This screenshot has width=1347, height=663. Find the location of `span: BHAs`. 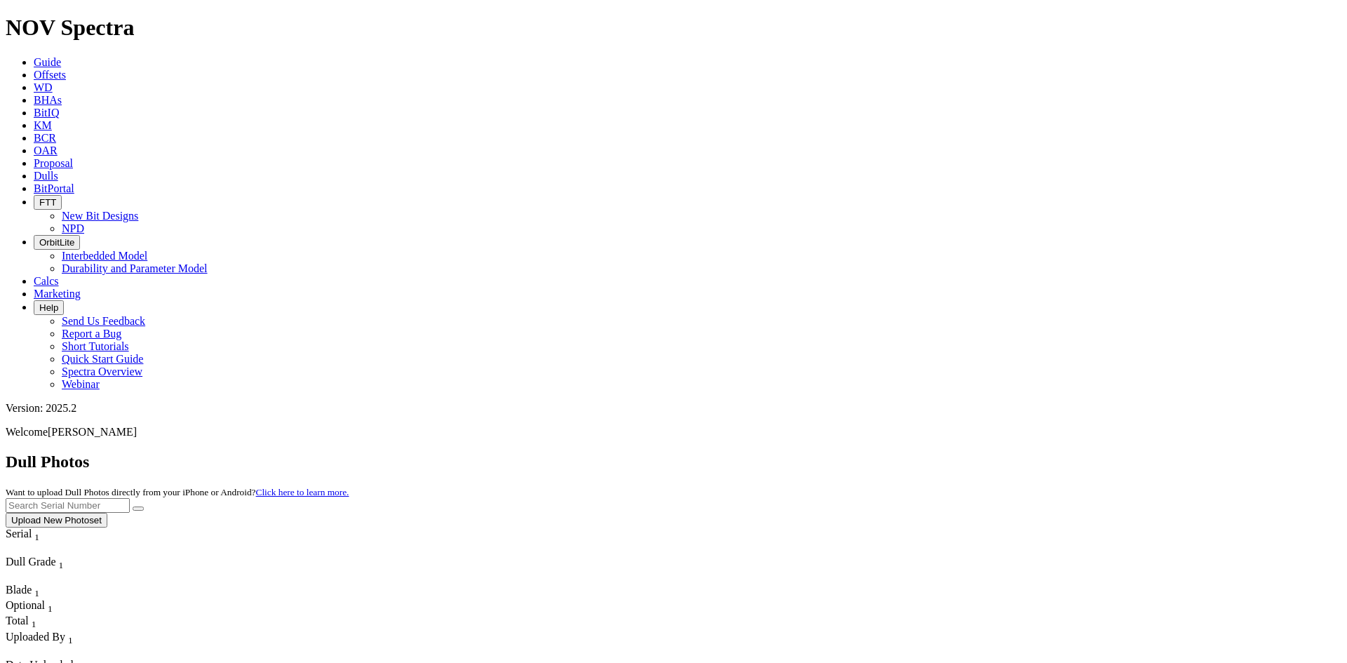

span: BHAs is located at coordinates (48, 100).